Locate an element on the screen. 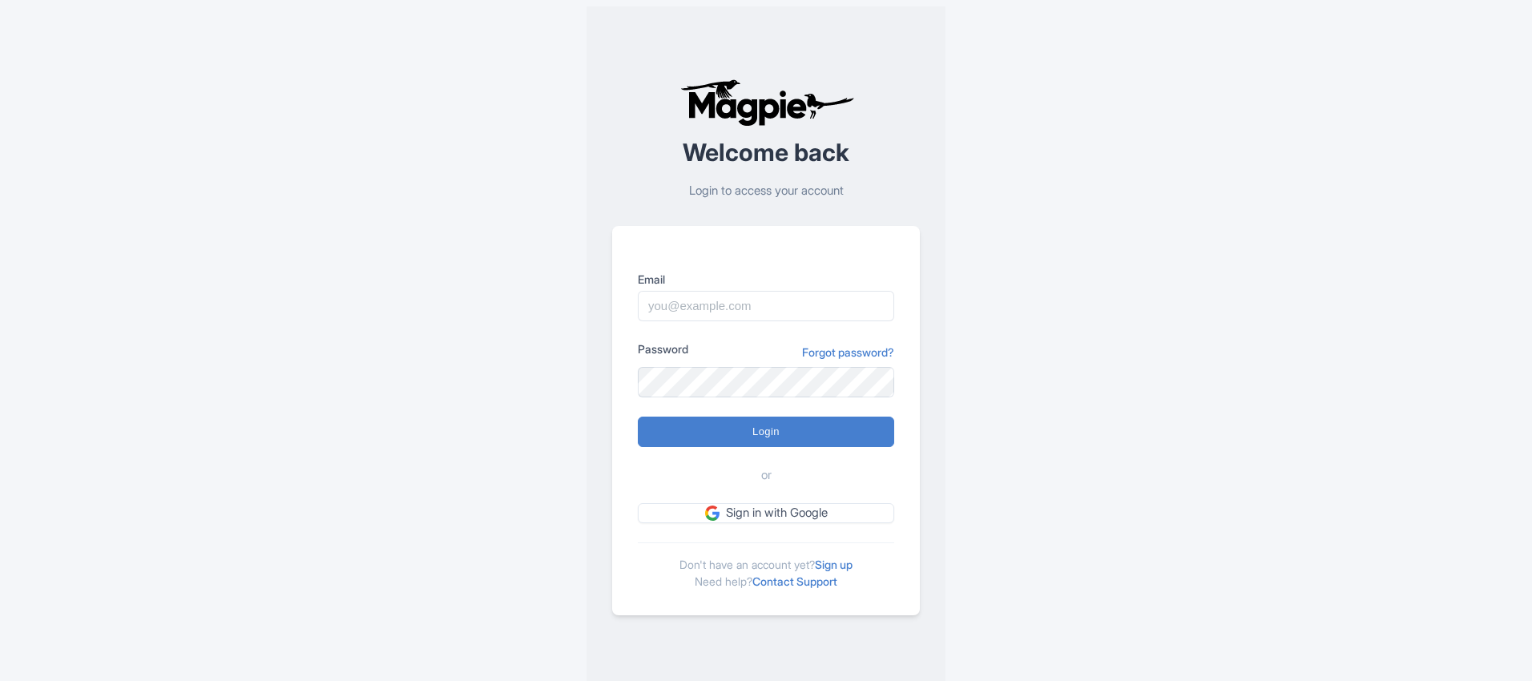 The height and width of the screenshot is (681, 1532). label: Password is located at coordinates (663, 349).